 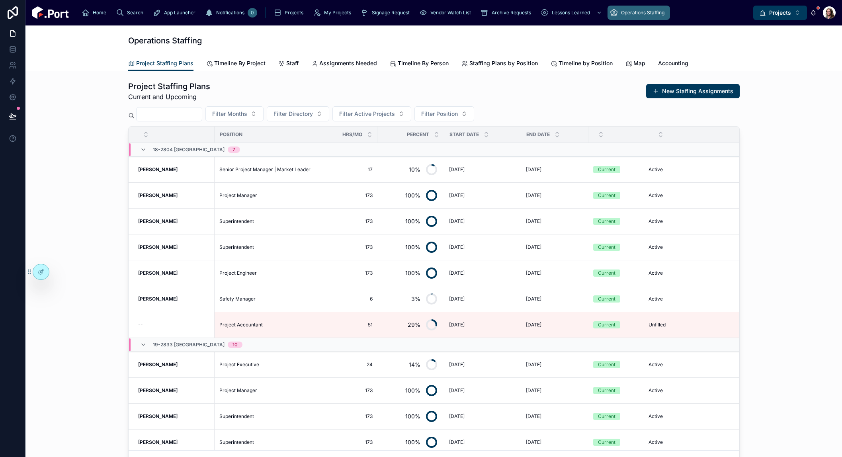 I want to click on span: Archive Requests, so click(x=511, y=13).